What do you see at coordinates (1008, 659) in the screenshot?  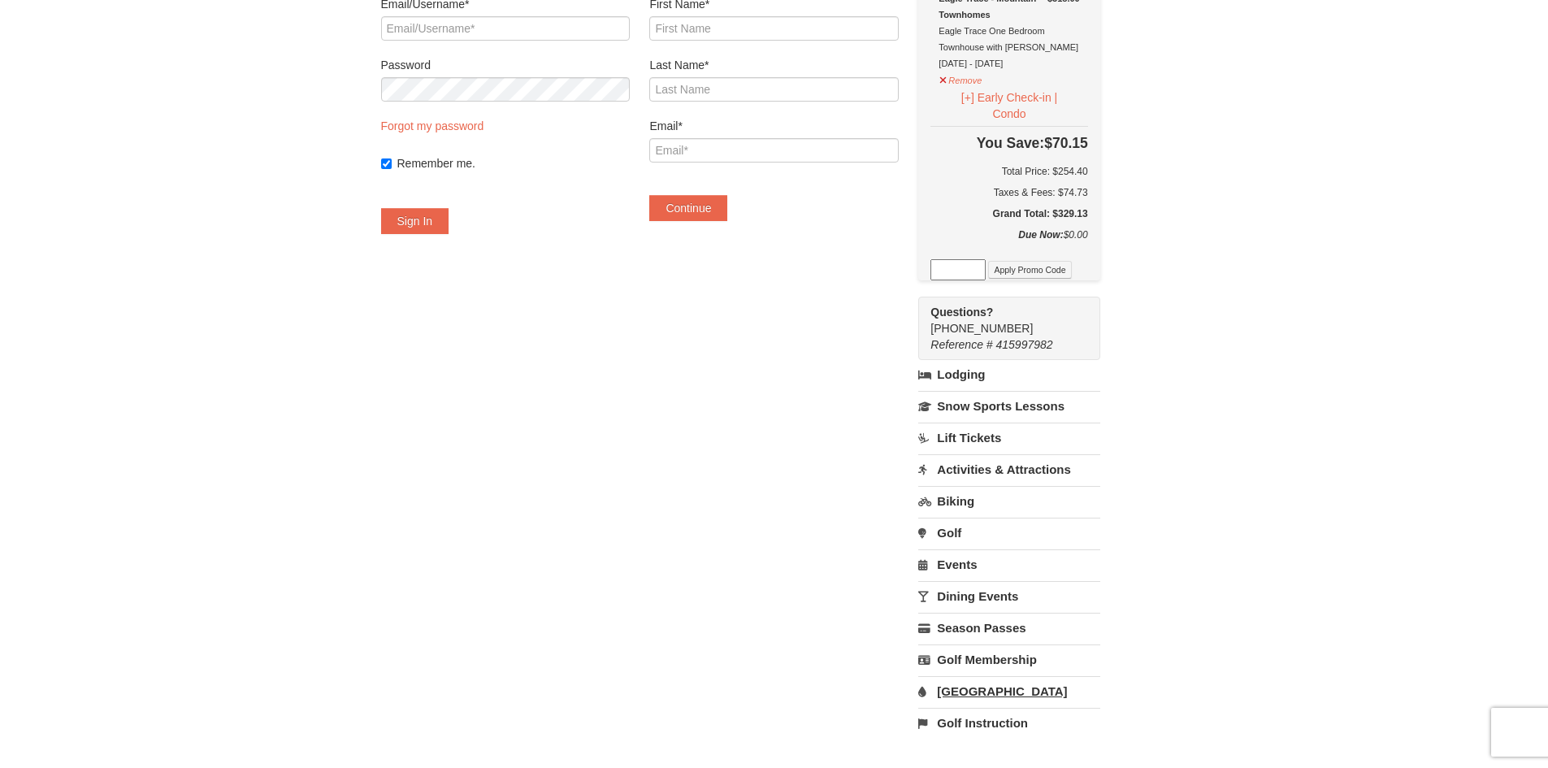 I see `a: Golf Membership` at bounding box center [1008, 659].